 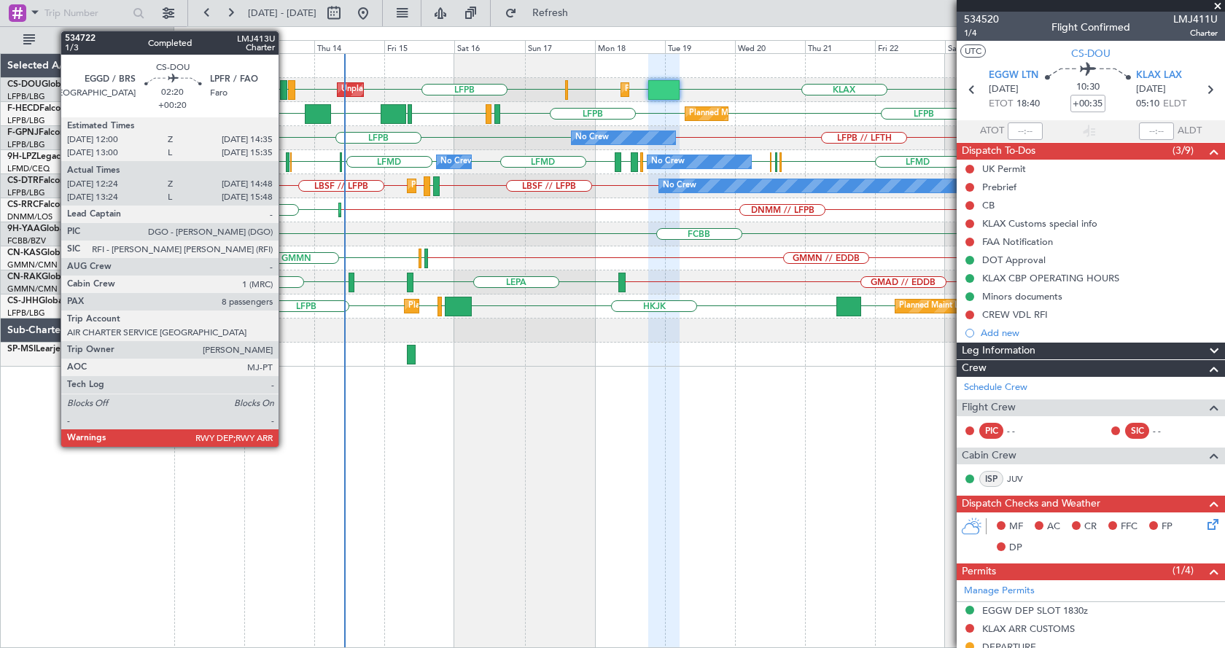 I want to click on div: SIC, so click(x=1136, y=431).